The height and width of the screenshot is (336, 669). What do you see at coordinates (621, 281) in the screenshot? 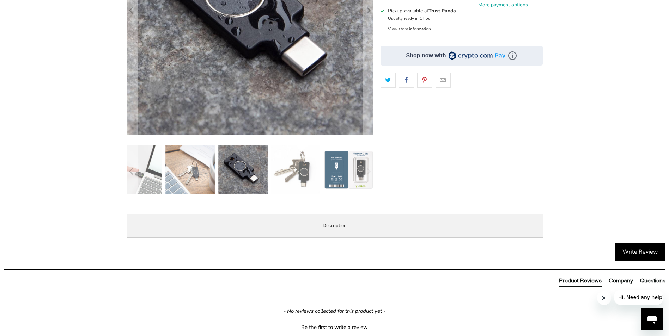
I see `div: Company` at bounding box center [621, 281].